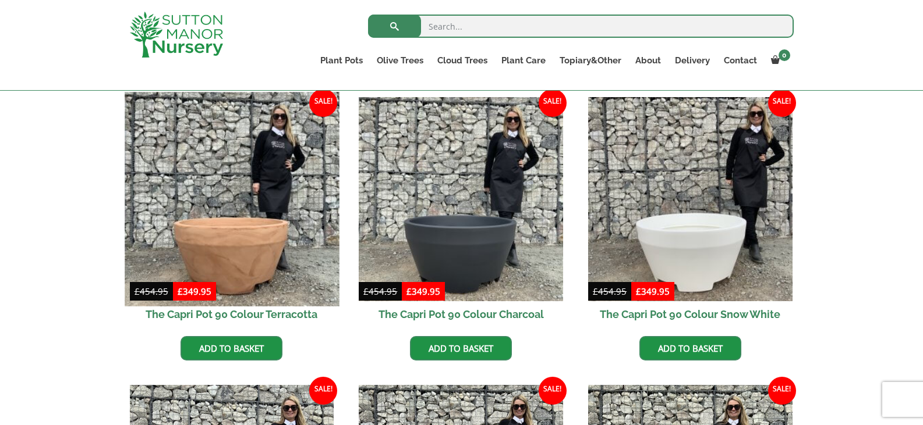 The width and height of the screenshot is (923, 425). I want to click on h2: The Capri Pot 90 Colour Terracotta, so click(232, 314).